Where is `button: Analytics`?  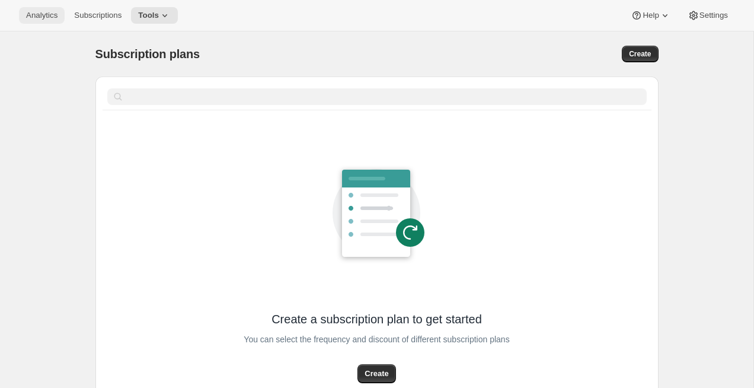 button: Analytics is located at coordinates (42, 15).